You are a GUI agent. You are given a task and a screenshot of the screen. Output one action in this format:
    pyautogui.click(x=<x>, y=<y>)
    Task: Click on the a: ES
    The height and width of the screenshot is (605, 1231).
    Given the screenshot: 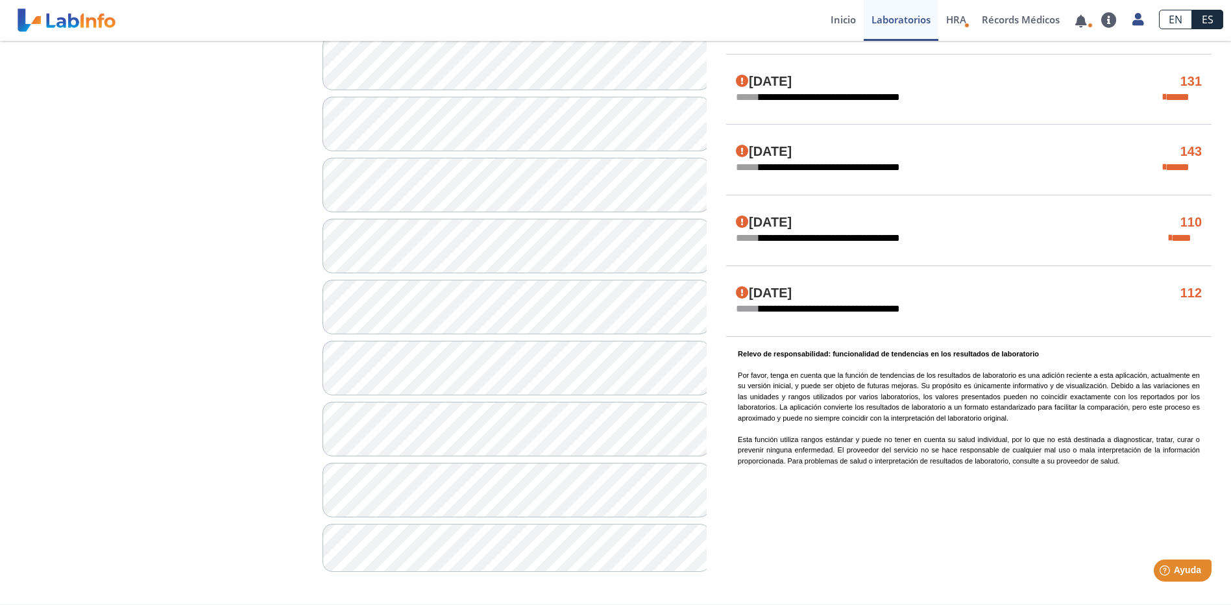 What is the action you would take?
    pyautogui.click(x=1207, y=19)
    